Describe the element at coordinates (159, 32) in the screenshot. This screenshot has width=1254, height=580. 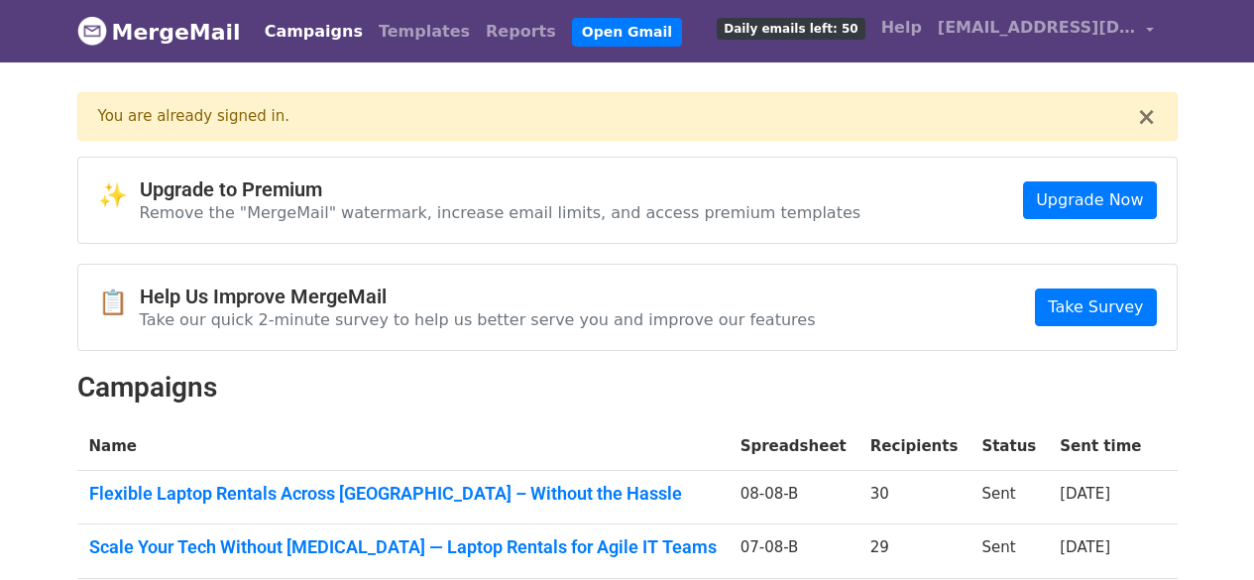
I see `a: MergeMail` at that location.